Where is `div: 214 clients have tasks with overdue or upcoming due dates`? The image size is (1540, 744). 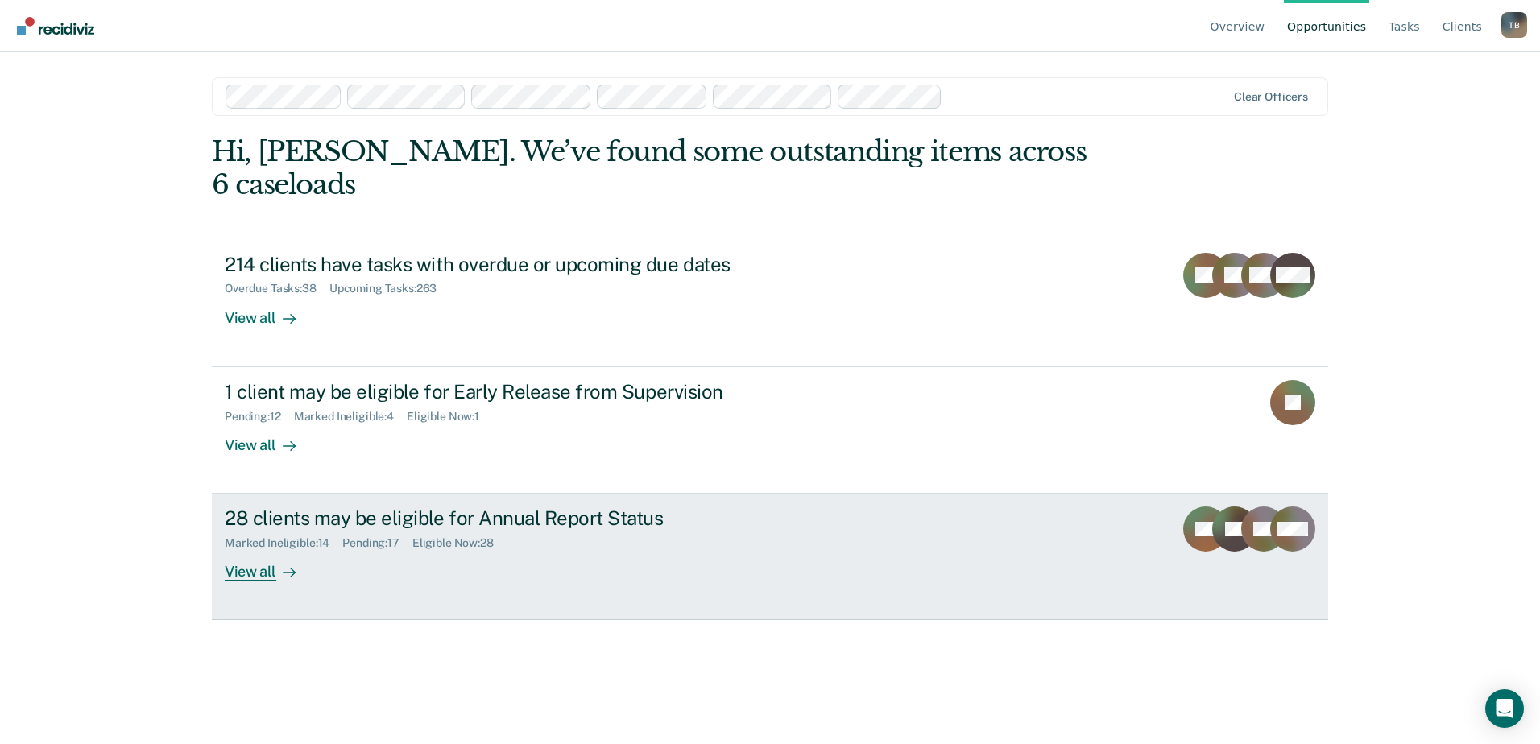
div: 214 clients have tasks with overdue or upcoming due dates is located at coordinates (507, 264).